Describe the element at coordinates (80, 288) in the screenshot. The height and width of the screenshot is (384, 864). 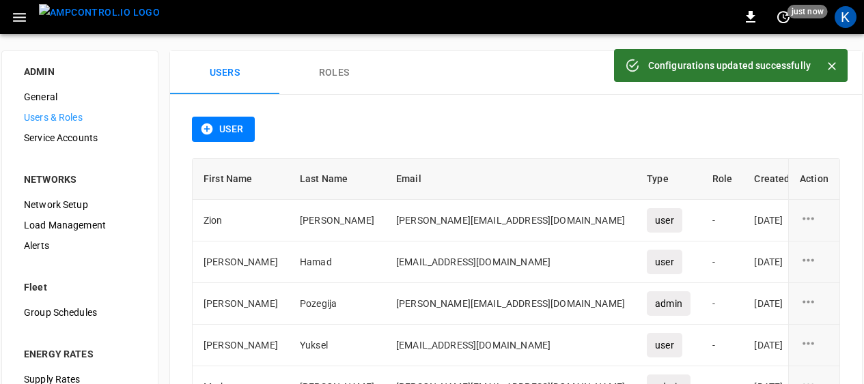
I see `div: Fleet` at that location.